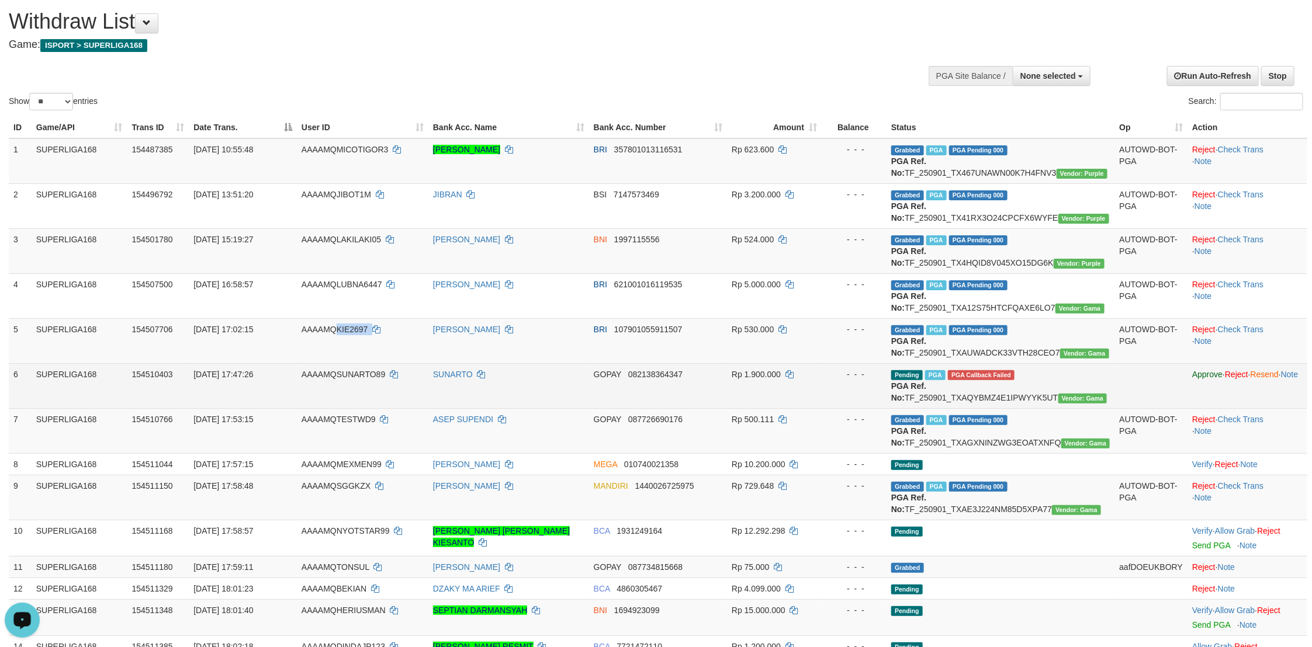 This screenshot has width=1312, height=647. Describe the element at coordinates (1000, 206) in the screenshot. I see `td: TF_250901_TX41RX3O24CPCFX6WYFE` at that location.